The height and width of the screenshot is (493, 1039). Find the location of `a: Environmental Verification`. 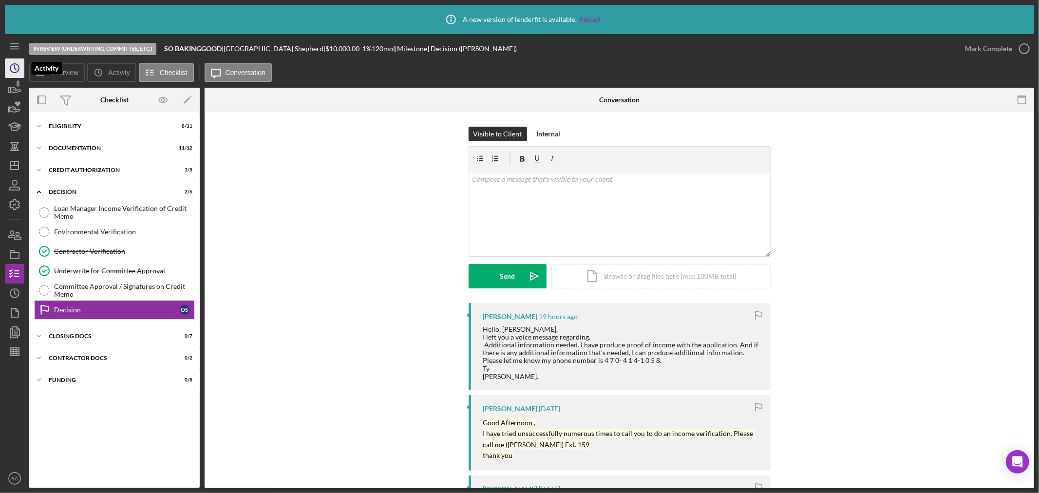

a: Environmental Verification is located at coordinates (114, 232).